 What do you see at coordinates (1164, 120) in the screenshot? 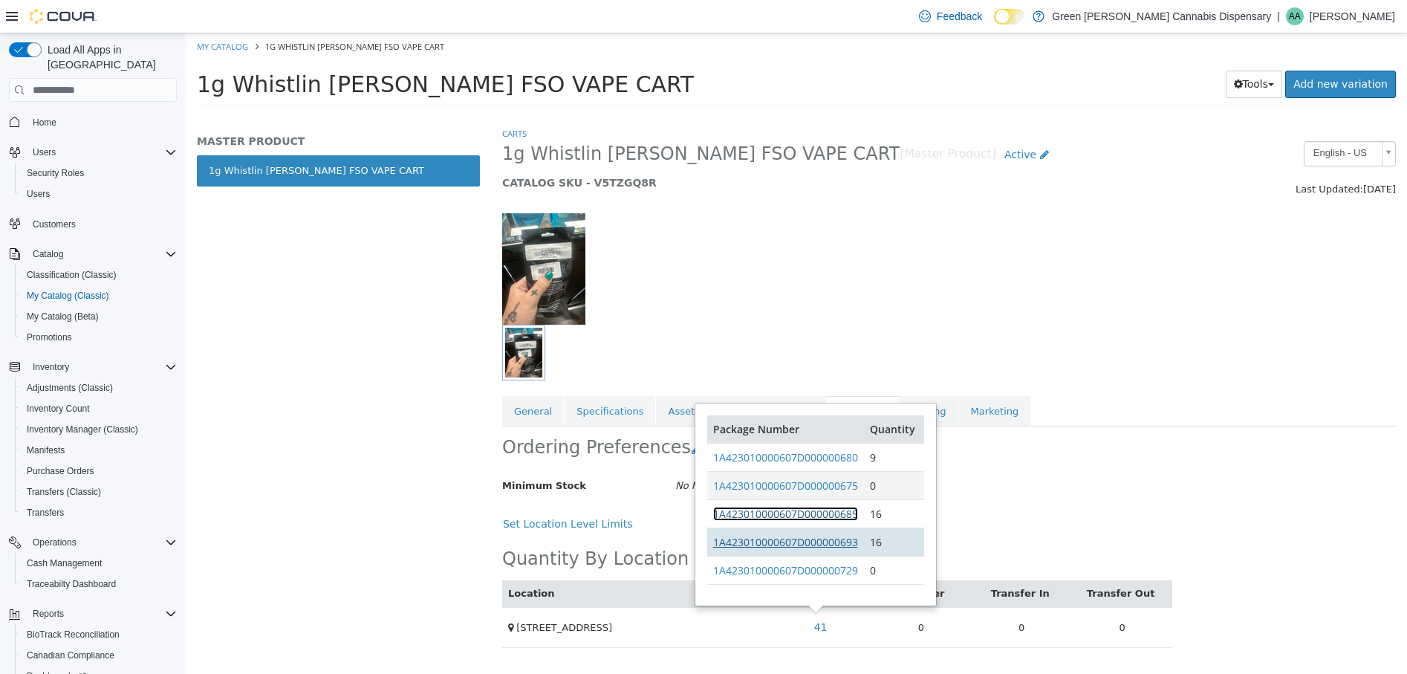
I see `a: English - US` at bounding box center [1164, 120].